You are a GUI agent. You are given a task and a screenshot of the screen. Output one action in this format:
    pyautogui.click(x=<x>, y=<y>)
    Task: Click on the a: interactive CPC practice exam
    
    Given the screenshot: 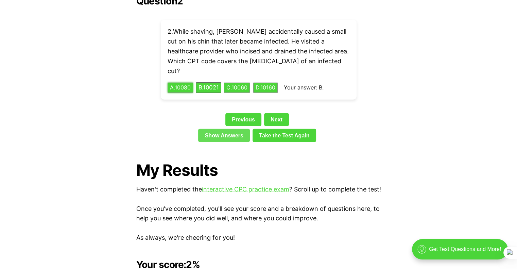 What is the action you would take?
    pyautogui.click(x=245, y=189)
    